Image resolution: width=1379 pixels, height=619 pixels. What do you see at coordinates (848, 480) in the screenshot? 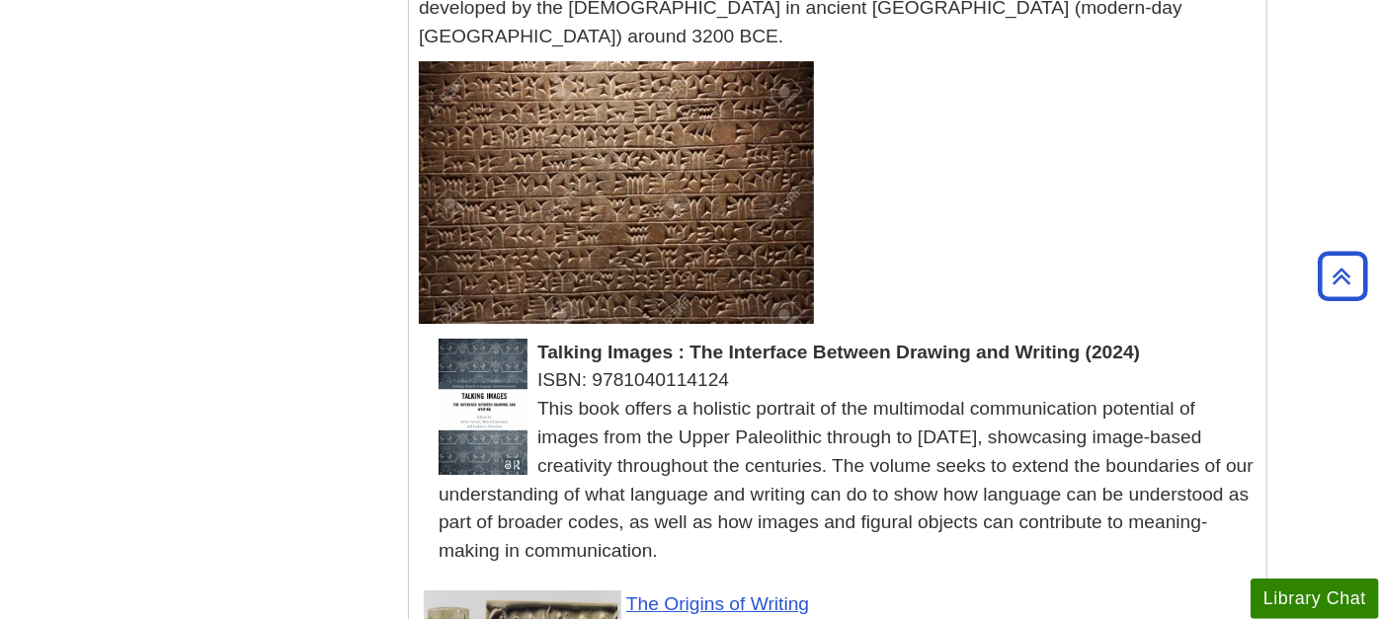
I see `div: This book offers a holistic portrait of the multimodal communication potential of images from the...` at bounding box center [848, 480].